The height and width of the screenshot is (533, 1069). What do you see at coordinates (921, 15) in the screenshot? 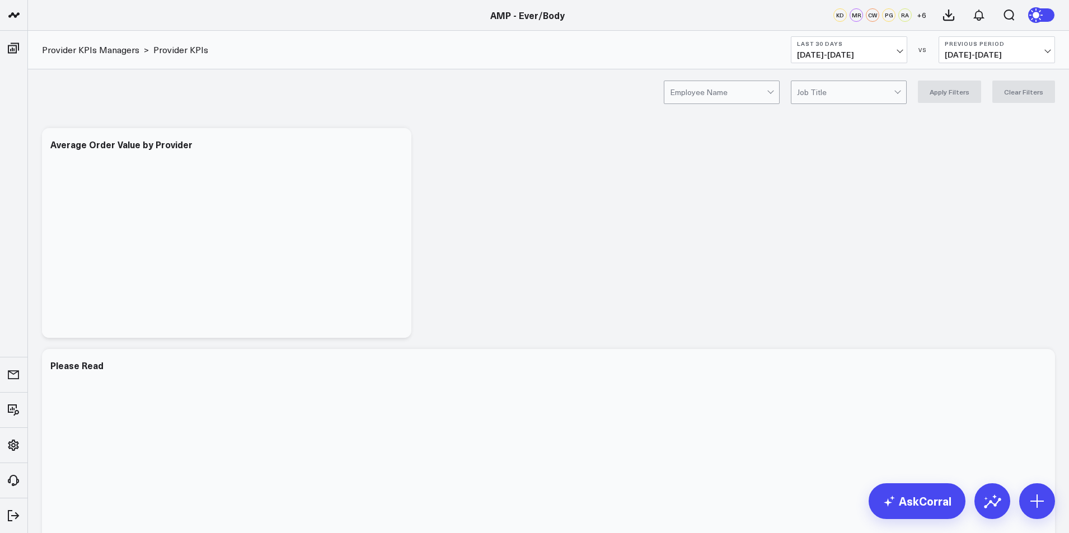
I see `span: + 6` at bounding box center [921, 15].